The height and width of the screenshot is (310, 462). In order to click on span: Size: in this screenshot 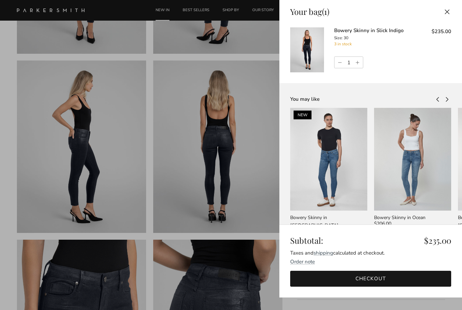, I will do `click(338, 38)`.